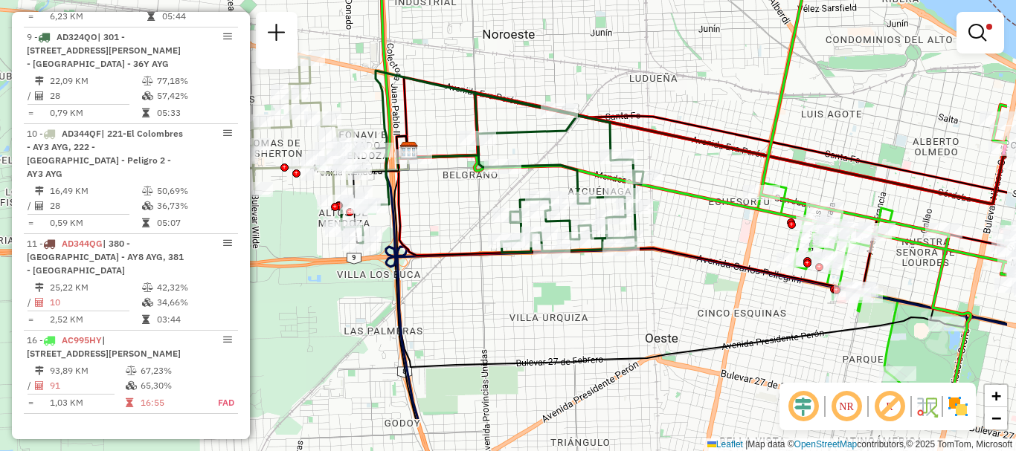 The width and height of the screenshot is (1016, 451). What do you see at coordinates (193, 303) in the screenshot?
I see `td: 34,66%` at bounding box center [193, 303].